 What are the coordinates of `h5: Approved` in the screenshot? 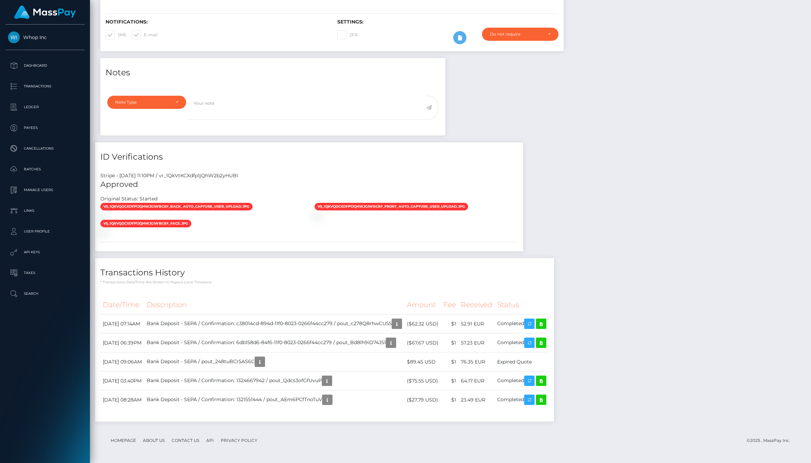 It's located at (309, 185).